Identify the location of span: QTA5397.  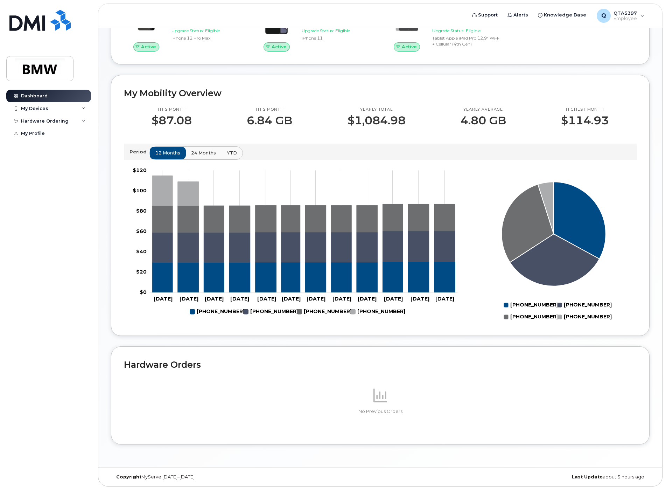
(625, 13).